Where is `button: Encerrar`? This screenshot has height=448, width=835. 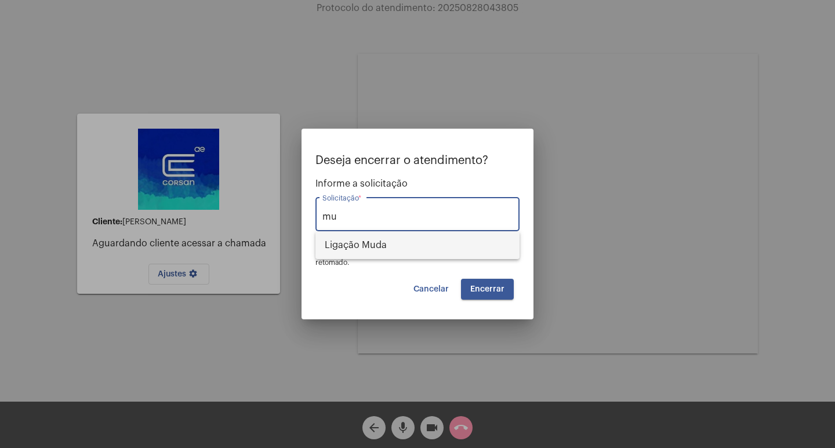
button: Encerrar is located at coordinates (487, 289).